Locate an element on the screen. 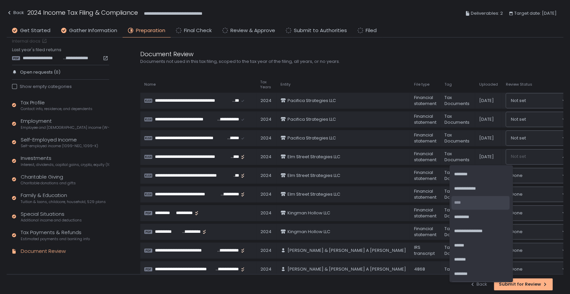  span: Entity is located at coordinates (286, 84).